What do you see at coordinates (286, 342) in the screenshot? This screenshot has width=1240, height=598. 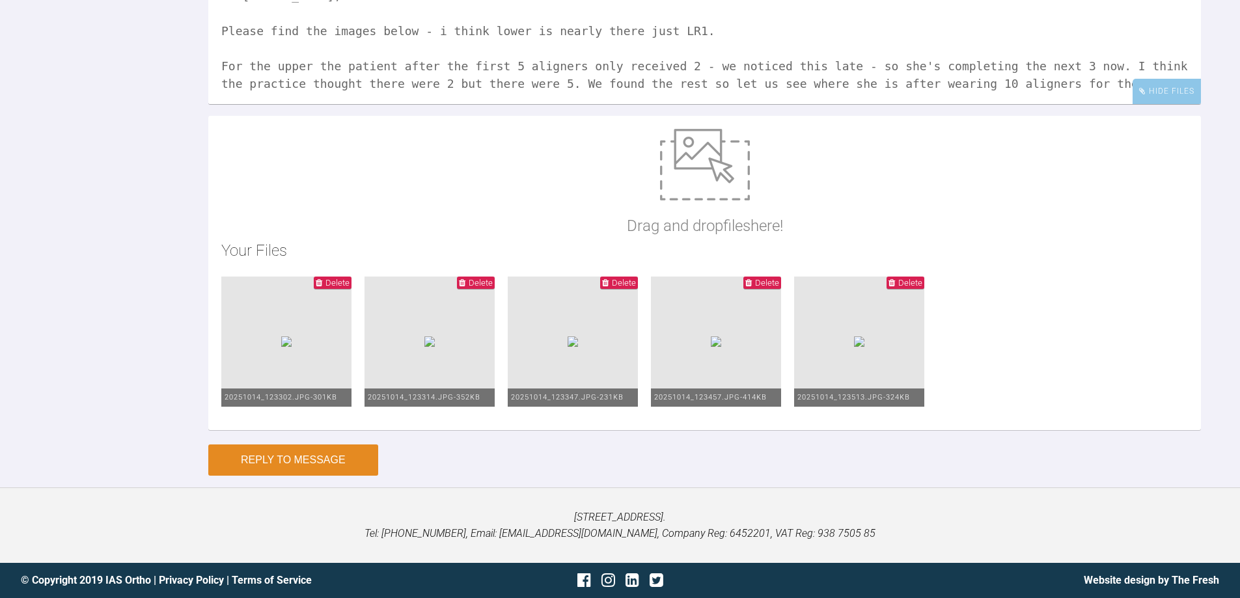 I see `img: 5f6d01a9-f96a-41dc-94b3-c9ee2170831e` at bounding box center [286, 342].